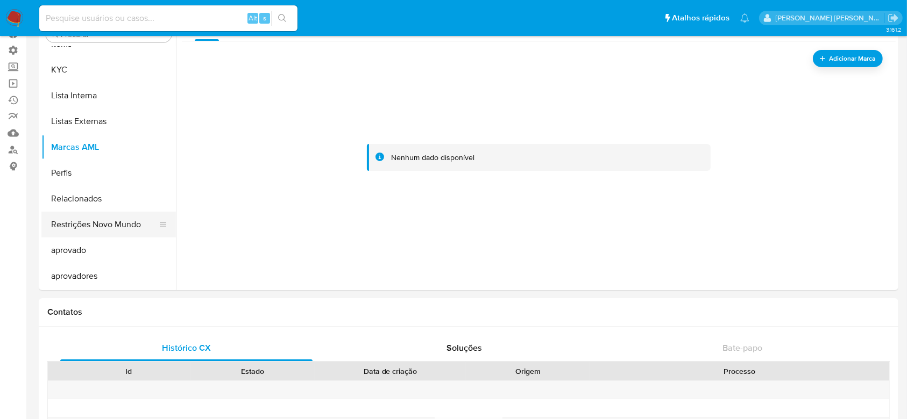  Describe the element at coordinates (109, 147) in the screenshot. I see `button: Marcas AML` at that location.